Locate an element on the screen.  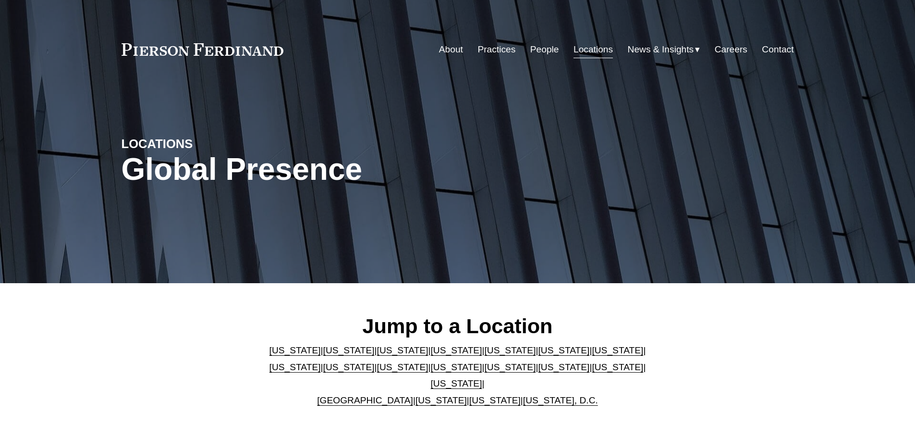
a: About is located at coordinates (451, 49).